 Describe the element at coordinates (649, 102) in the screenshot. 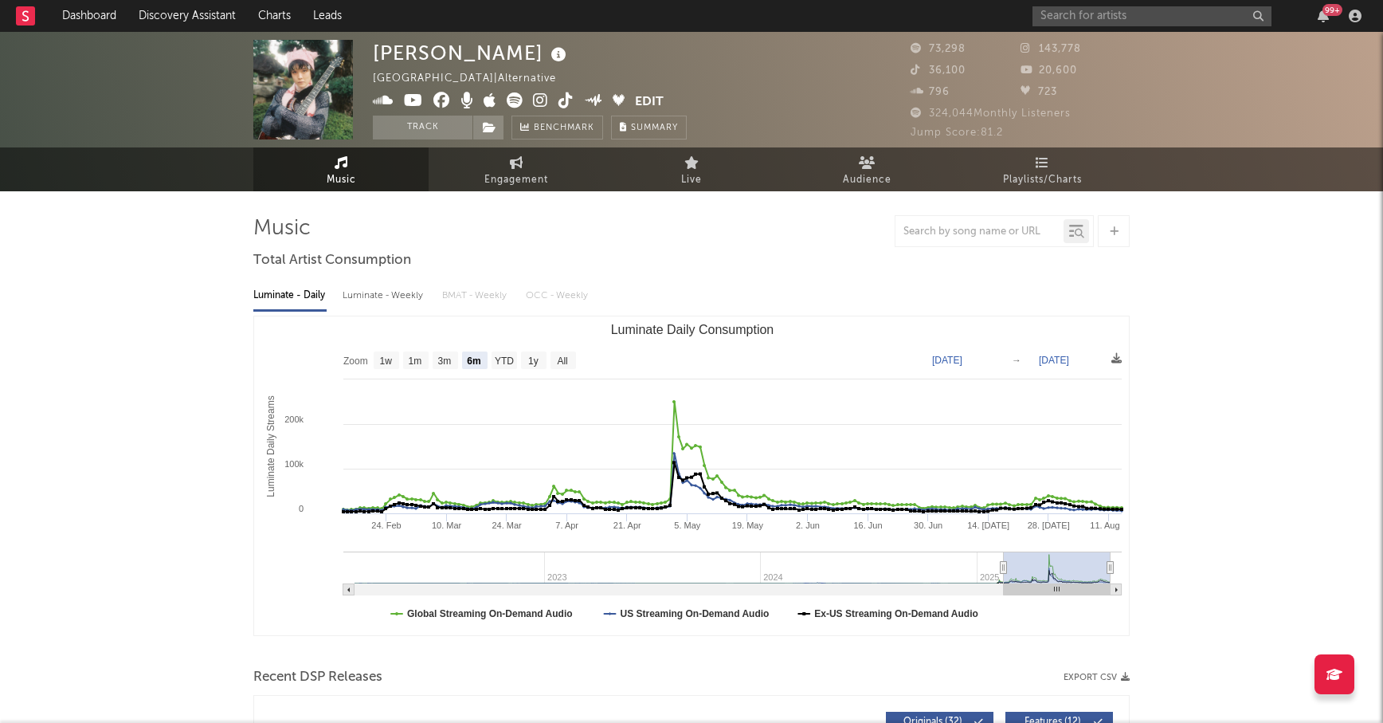

I see `button: Edit` at that location.